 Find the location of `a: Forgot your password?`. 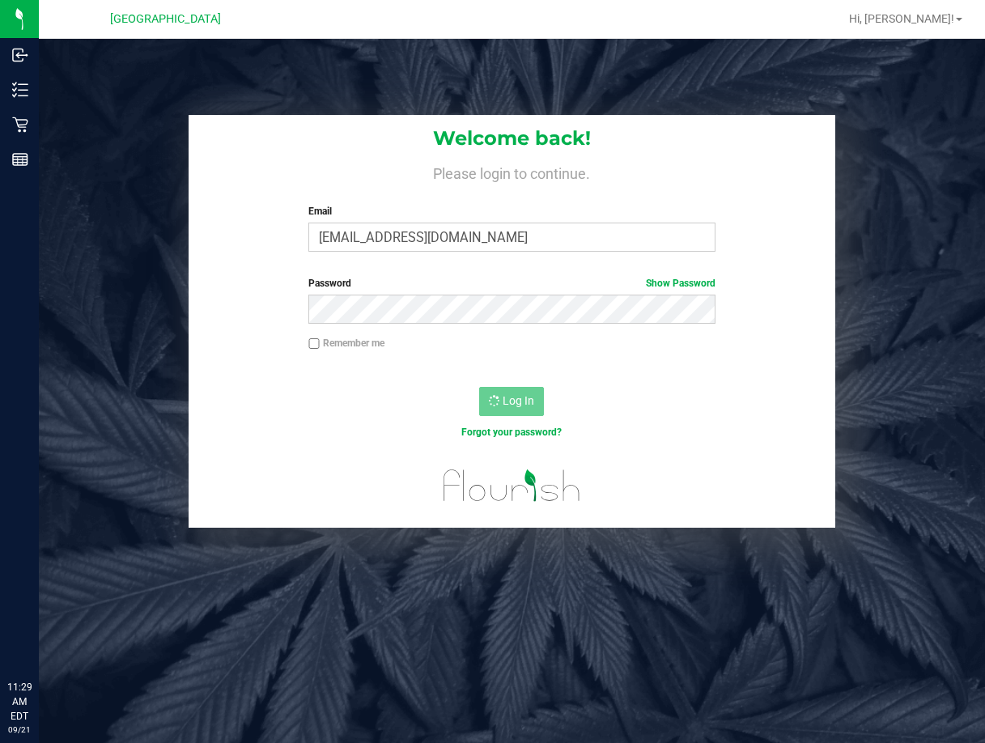

a: Forgot your password? is located at coordinates (512, 432).